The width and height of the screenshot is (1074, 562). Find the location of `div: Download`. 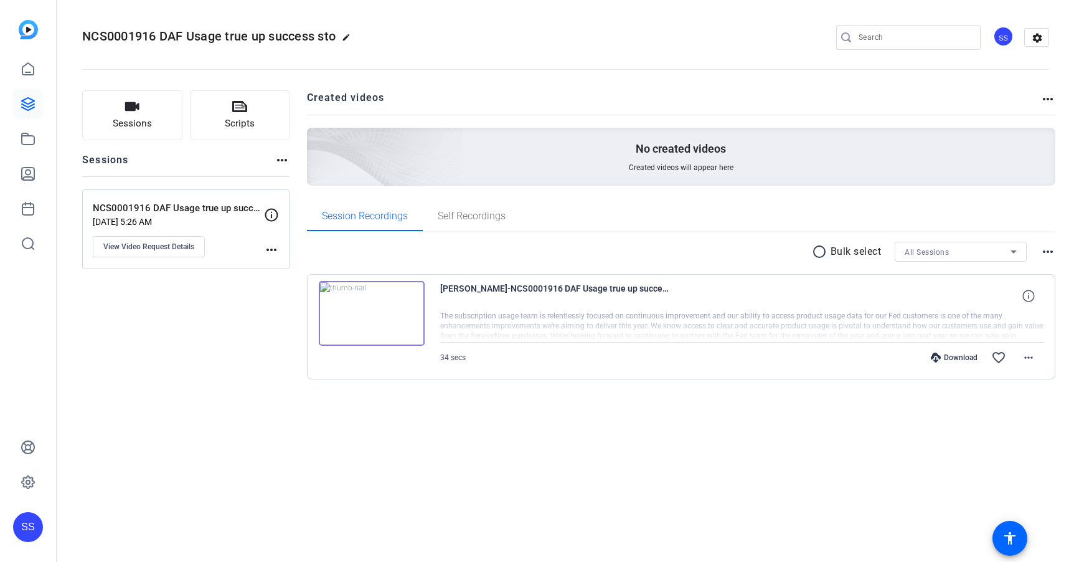

div: Download is located at coordinates (954, 357).